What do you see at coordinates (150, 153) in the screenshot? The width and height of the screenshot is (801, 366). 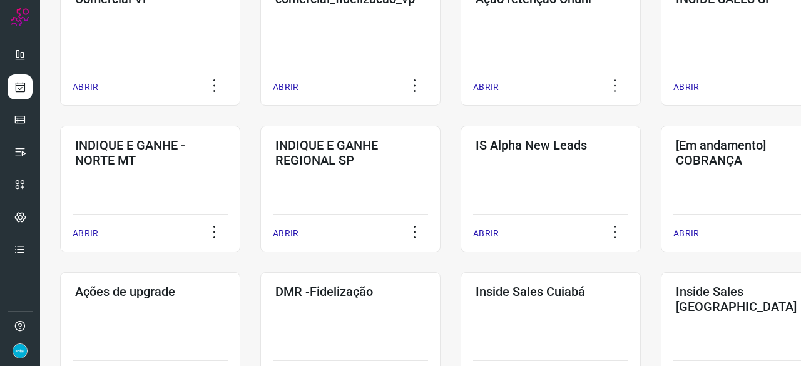 I see `h3: INDIQUE E GANHE - NORTE MT` at bounding box center [150, 153].